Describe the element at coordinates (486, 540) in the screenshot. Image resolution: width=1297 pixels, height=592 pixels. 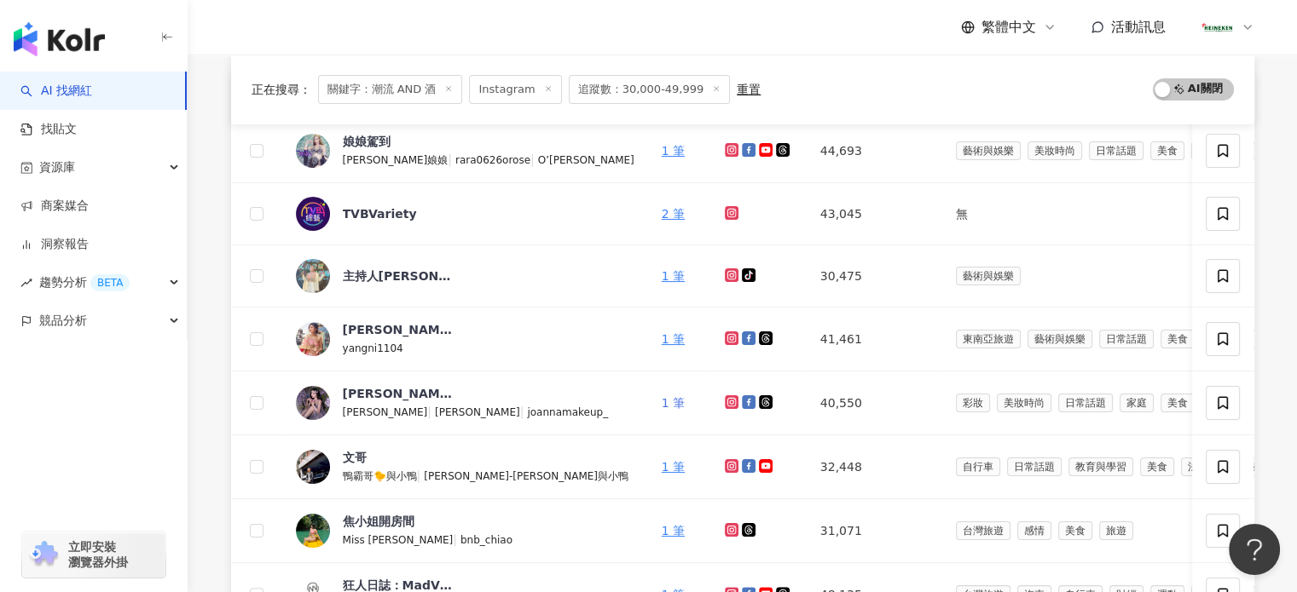
I see `span: bnb_chiao` at that location.